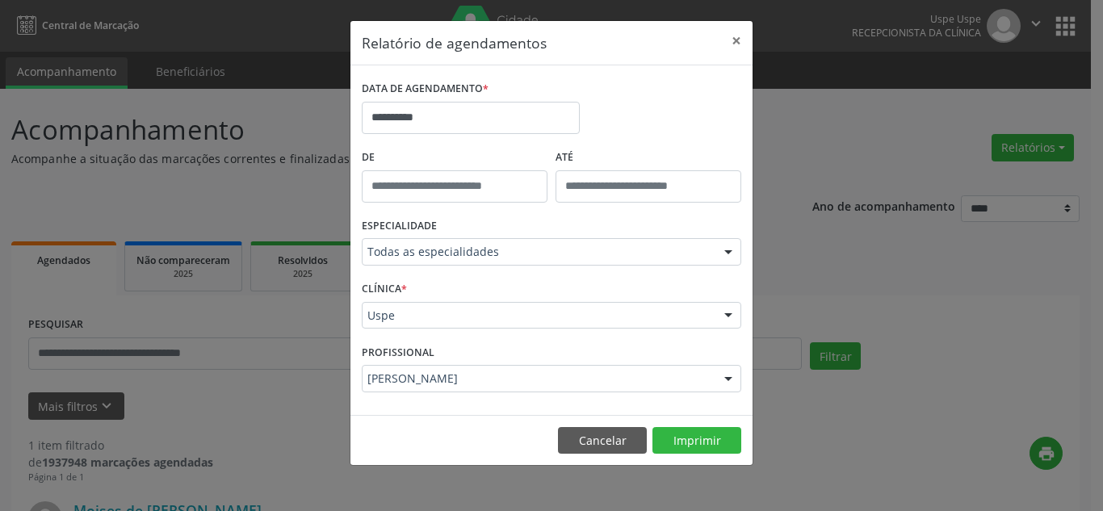 This screenshot has height=511, width=1103. I want to click on span: Todas as especialidades, so click(538, 252).